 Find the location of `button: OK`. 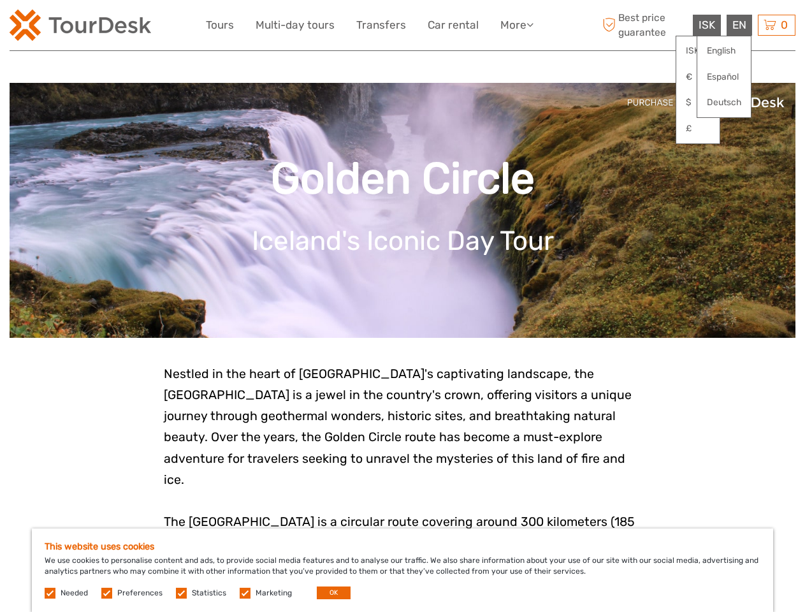

button: OK is located at coordinates (333, 593).